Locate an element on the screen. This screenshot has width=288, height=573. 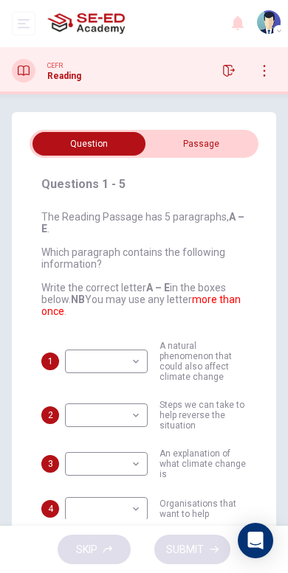
button: Profile picture is located at coordinates (269, 22).